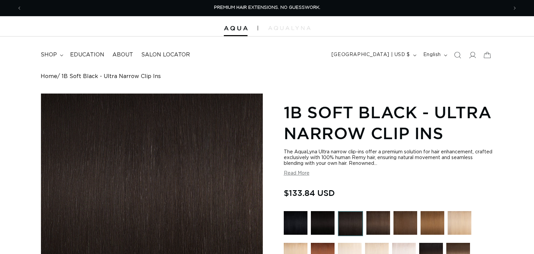  Describe the element at coordinates (309, 193) in the screenshot. I see `span: $133.84 USD` at that location.